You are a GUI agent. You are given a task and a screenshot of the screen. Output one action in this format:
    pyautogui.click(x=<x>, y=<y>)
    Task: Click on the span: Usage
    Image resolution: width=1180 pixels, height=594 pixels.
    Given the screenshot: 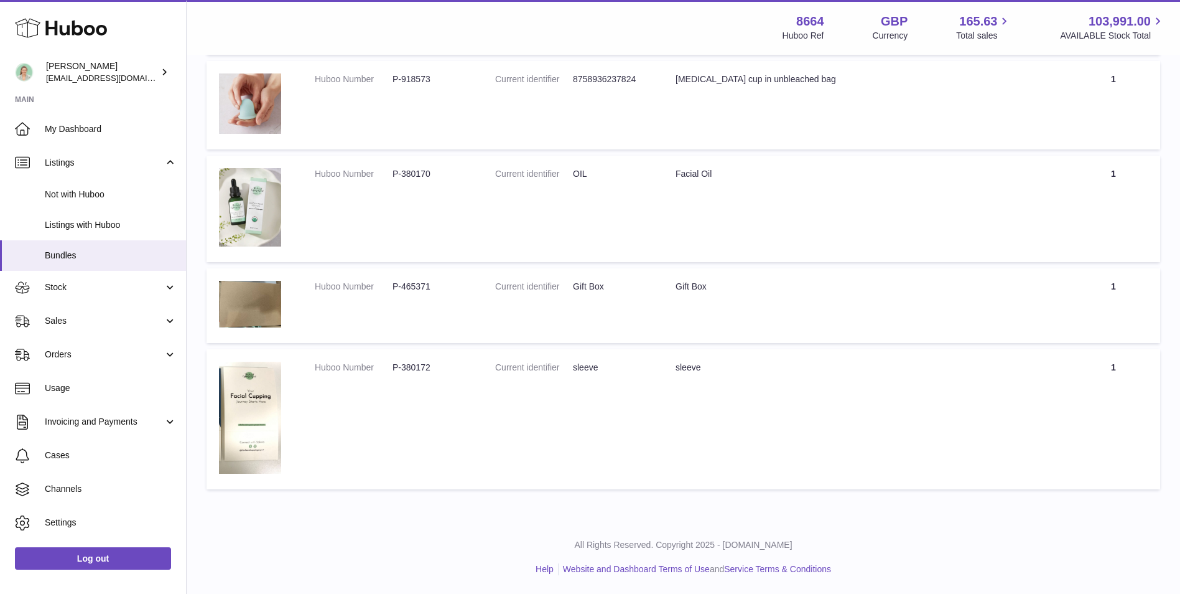 What is the action you would take?
    pyautogui.click(x=111, y=388)
    